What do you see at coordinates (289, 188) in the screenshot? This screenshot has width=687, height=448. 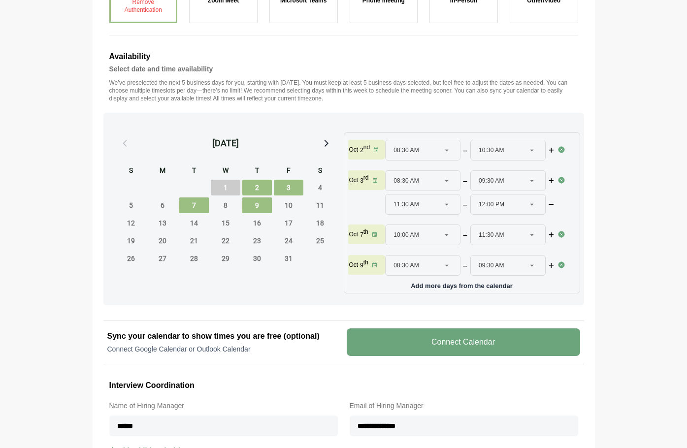 I see `span: Friday, October 3, 2025` at bounding box center [289, 188].